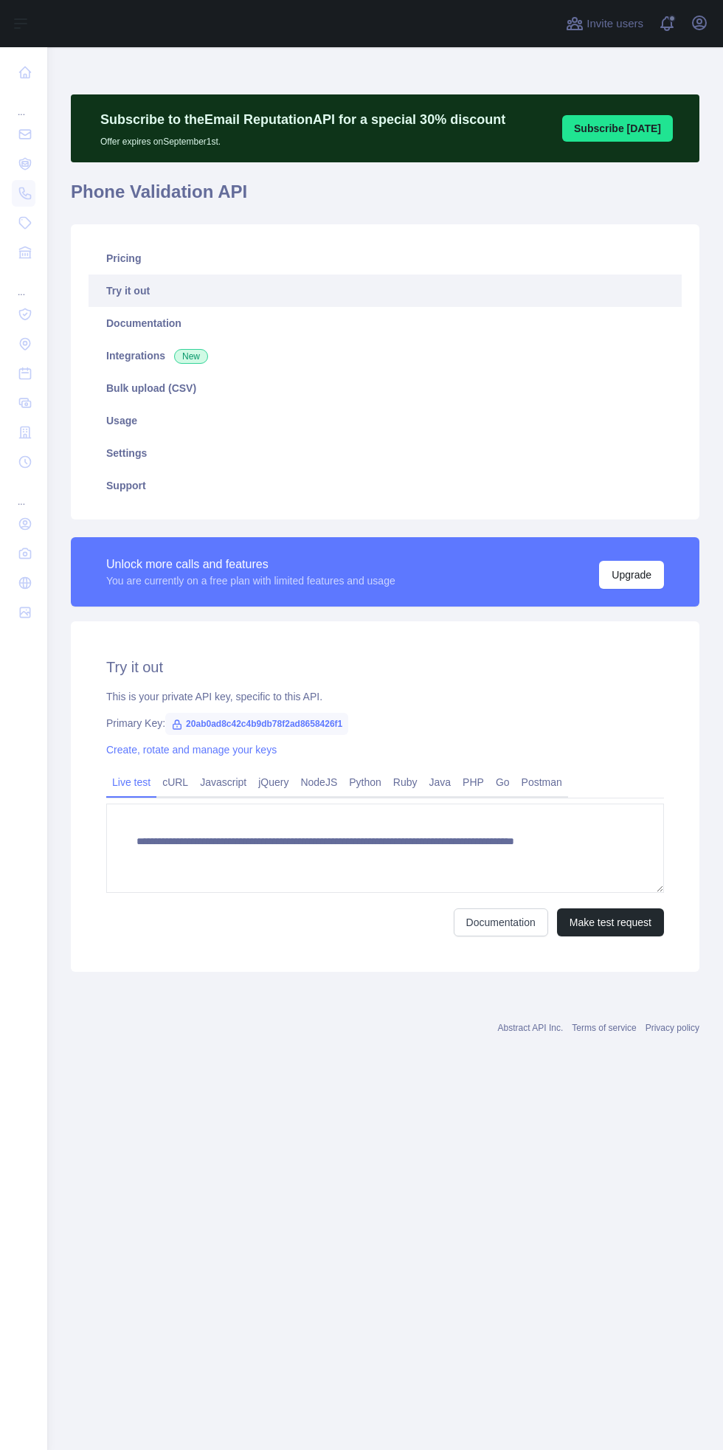  What do you see at coordinates (385, 723) in the screenshot?
I see `div: Primary Key:` at bounding box center [385, 723].